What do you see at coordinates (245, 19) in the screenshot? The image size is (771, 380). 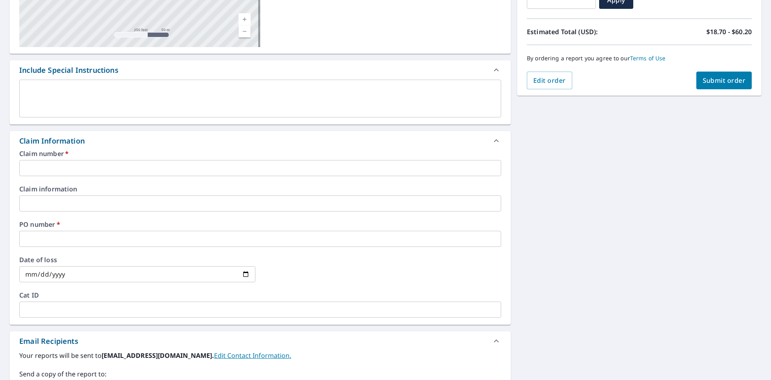 I see `a: Current Level 17, Zoom In` at bounding box center [245, 19].